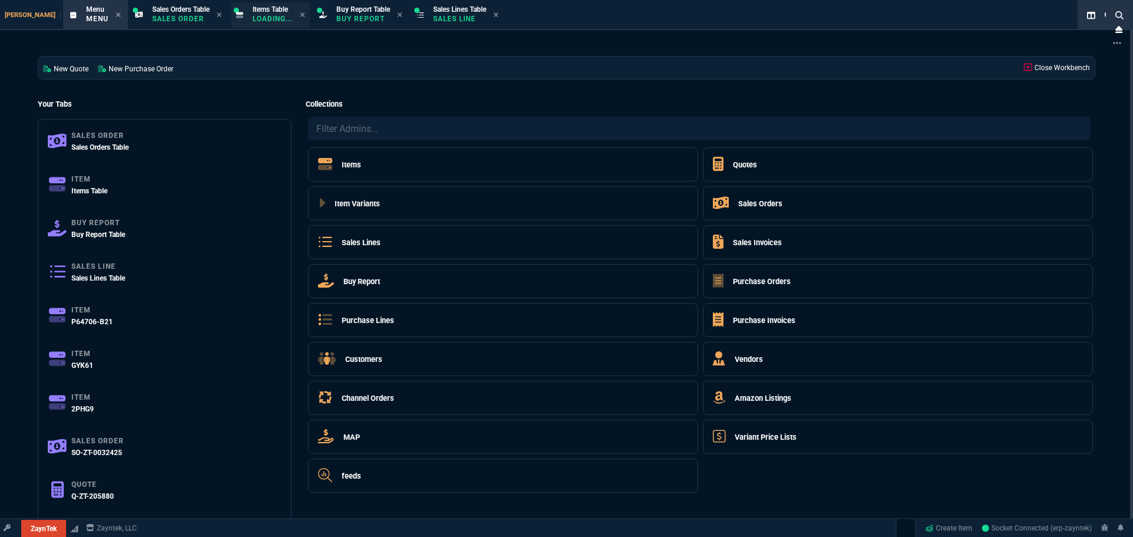 The height and width of the screenshot is (537, 1133). Describe the element at coordinates (165, 104) in the screenshot. I see `h5: Your Tabs` at that location.